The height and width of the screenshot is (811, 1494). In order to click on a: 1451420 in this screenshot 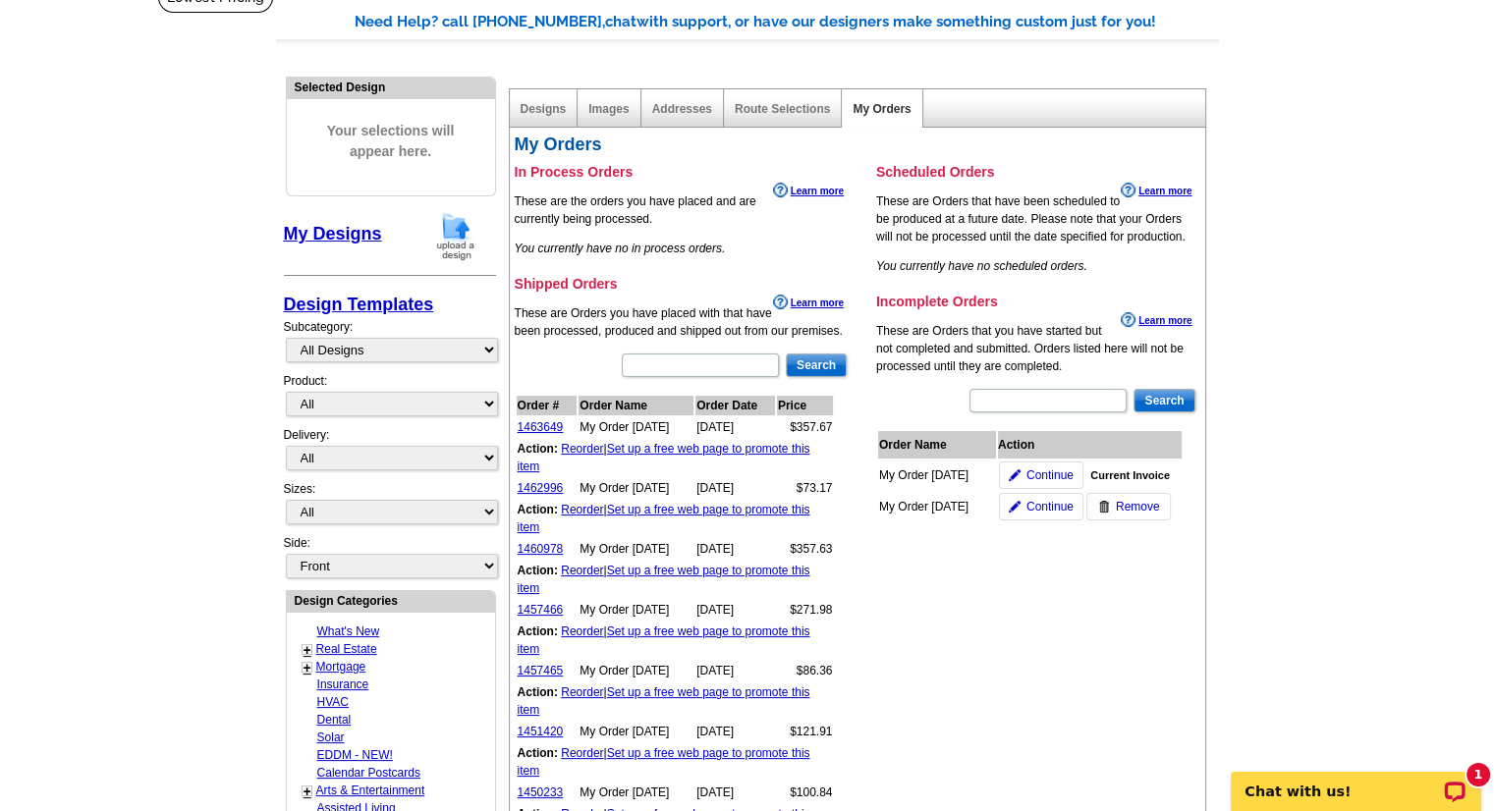, I will do `click(540, 732)`.